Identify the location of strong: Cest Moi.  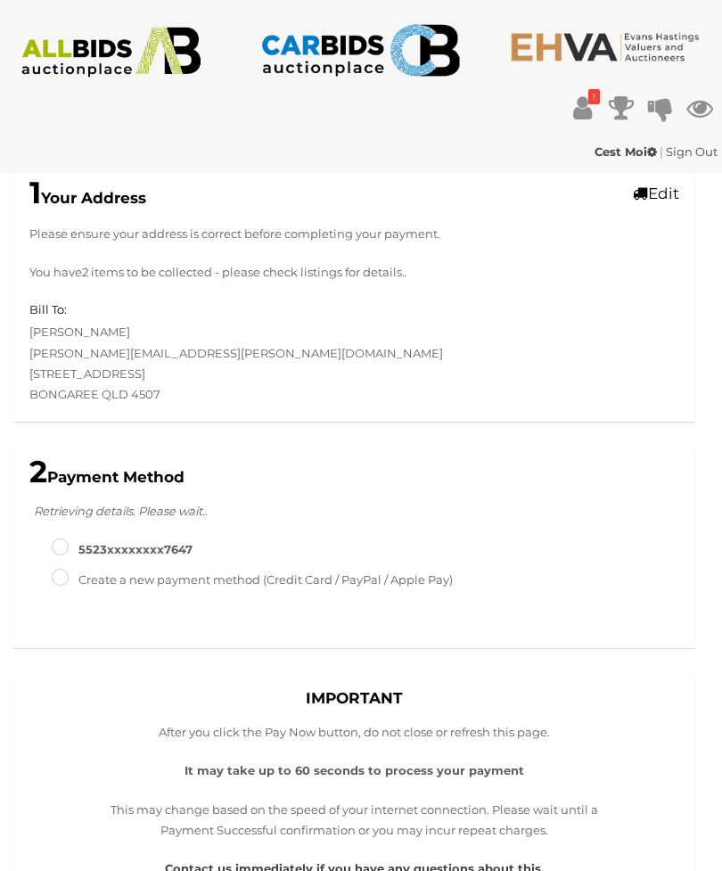
(626, 152).